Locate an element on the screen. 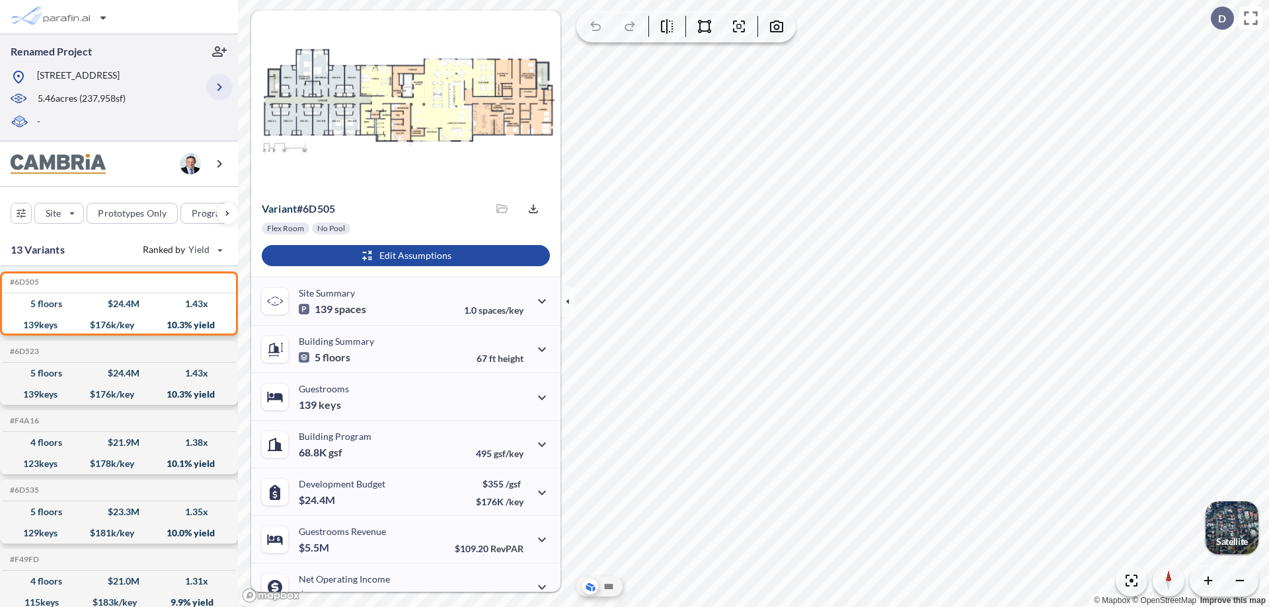  span: RevPAR is located at coordinates (507, 548).